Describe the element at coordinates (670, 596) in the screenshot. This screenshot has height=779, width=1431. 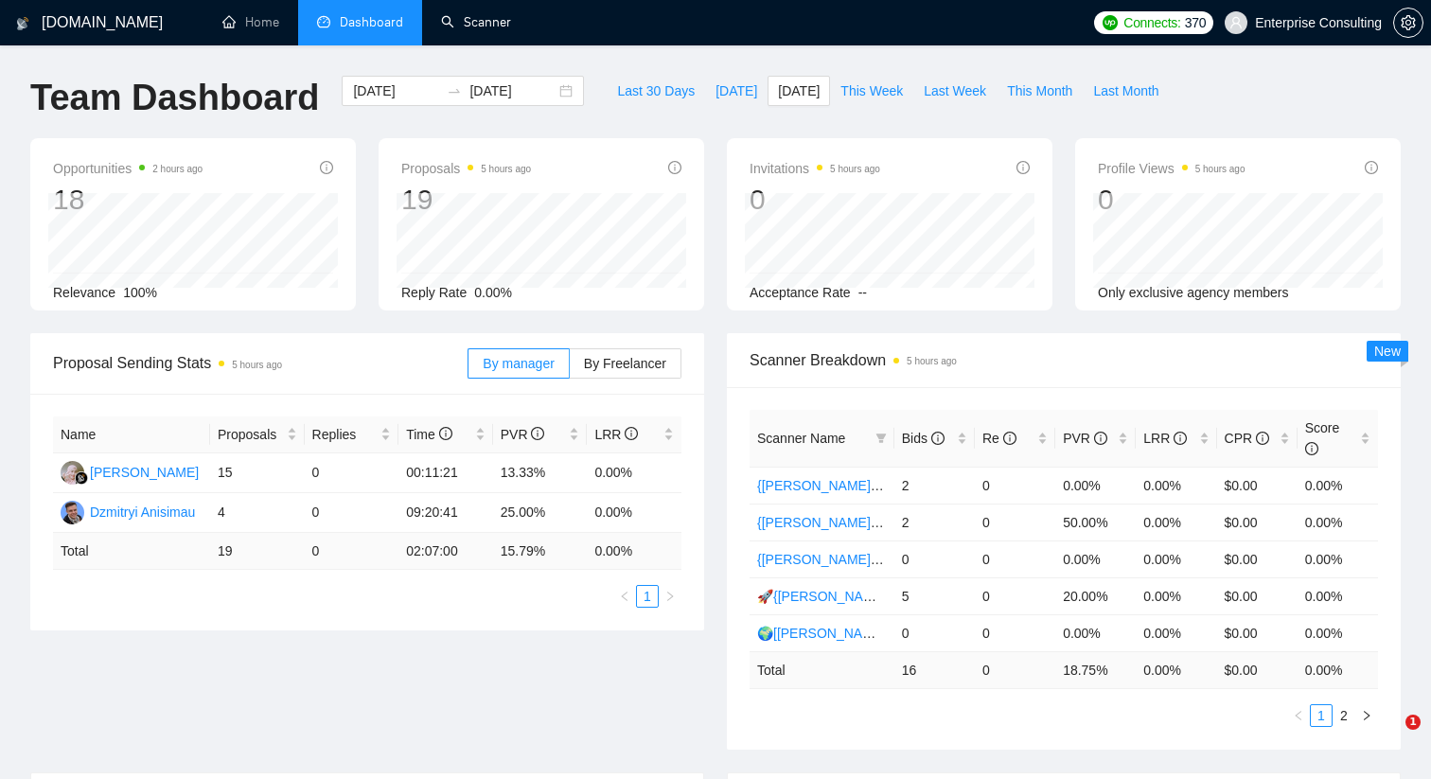
I see `span: right` at that location.